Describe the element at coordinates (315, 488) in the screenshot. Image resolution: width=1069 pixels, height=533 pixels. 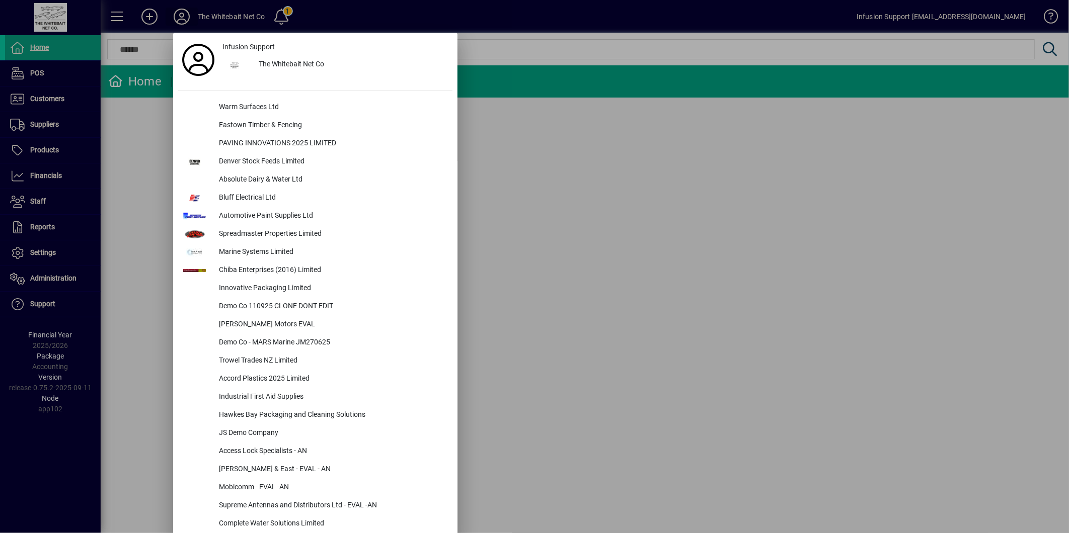
I see `button: Mobicomm - EVAL -AN` at that location.